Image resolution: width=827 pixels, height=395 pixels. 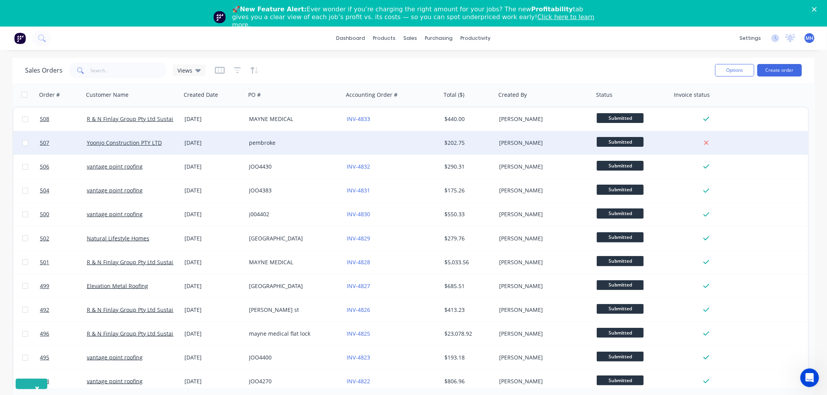 I want to click on img: Profile image for Team, so click(x=220, y=17).